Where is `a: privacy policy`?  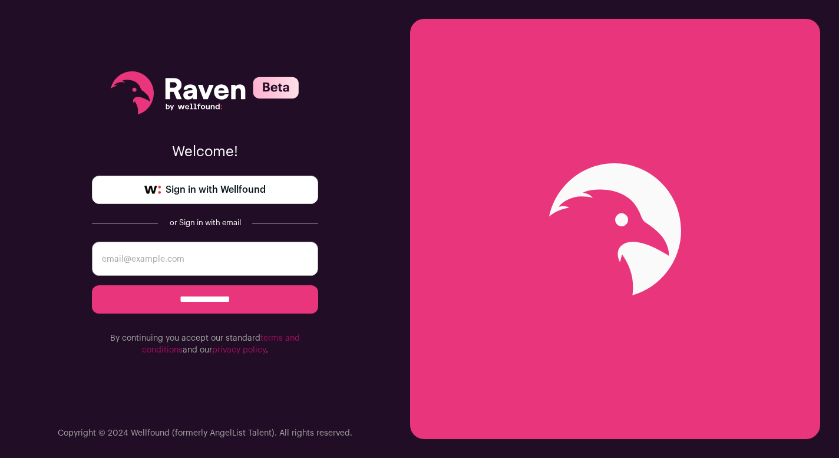
a: privacy policy is located at coordinates (239, 350).